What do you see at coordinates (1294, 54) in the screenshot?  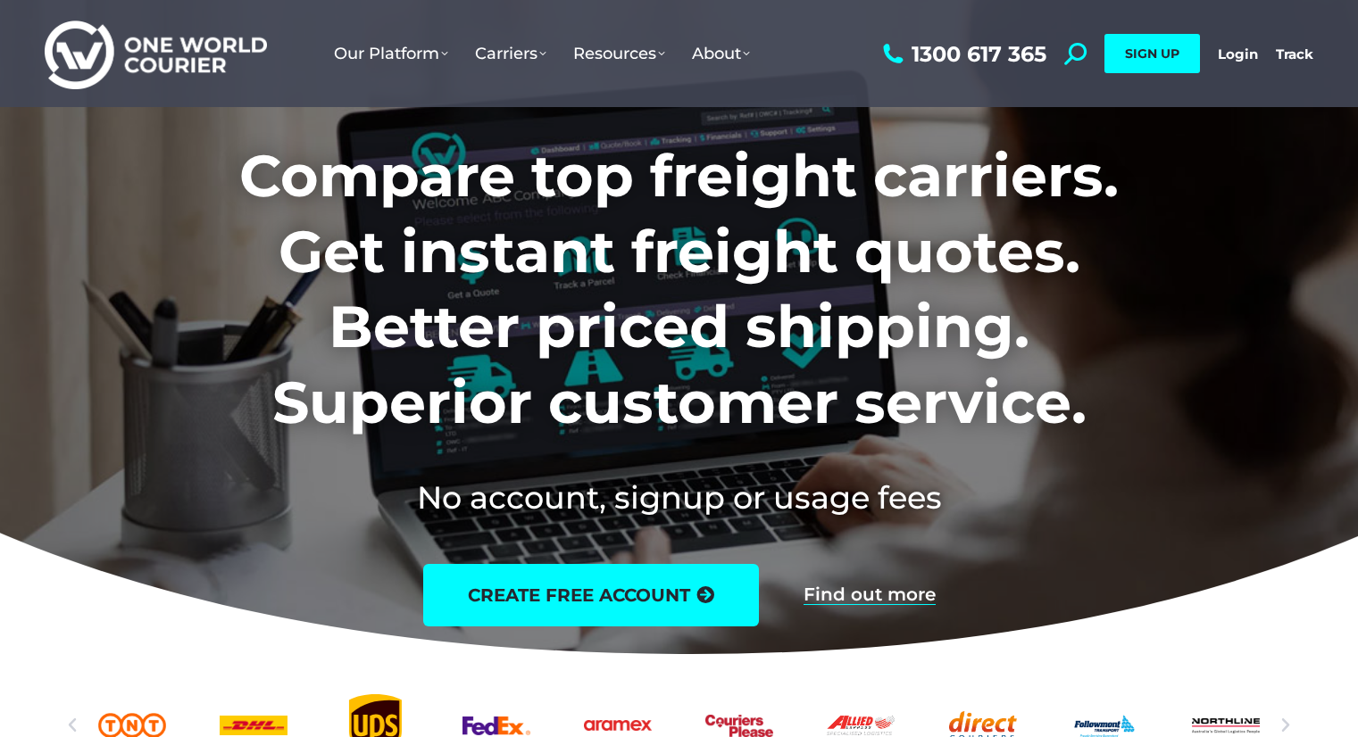 I see `a: Track` at bounding box center [1294, 54].